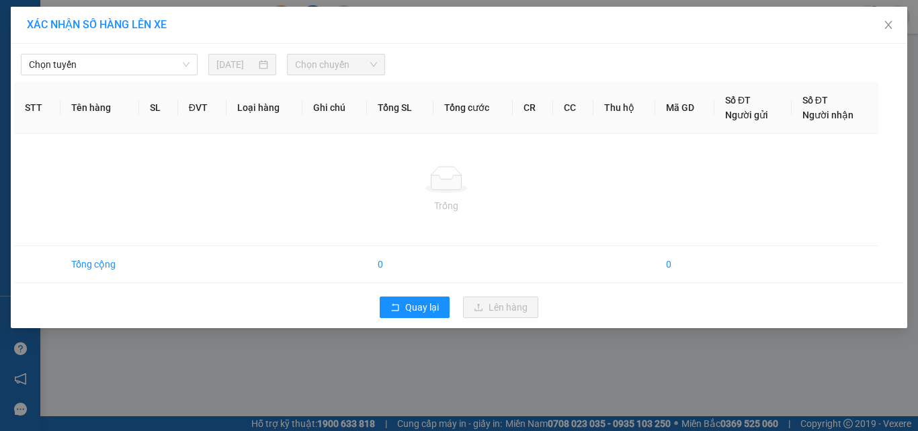 The height and width of the screenshot is (431, 918). Describe the element at coordinates (236, 64) in the screenshot. I see `input: 13/08/2025` at that location.